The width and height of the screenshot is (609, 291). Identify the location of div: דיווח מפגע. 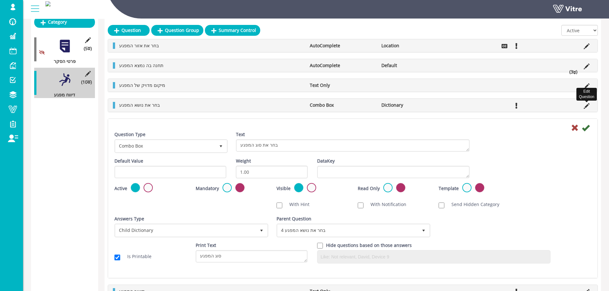
(62, 95).